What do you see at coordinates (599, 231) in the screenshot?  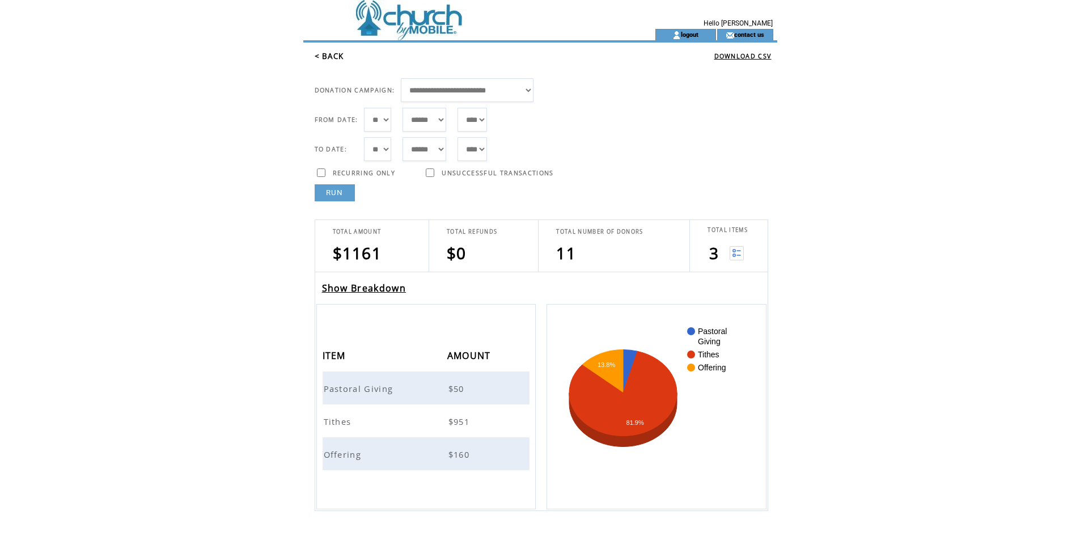 I see `span: TOTAL NUMBER OF DONORS` at bounding box center [599, 231].